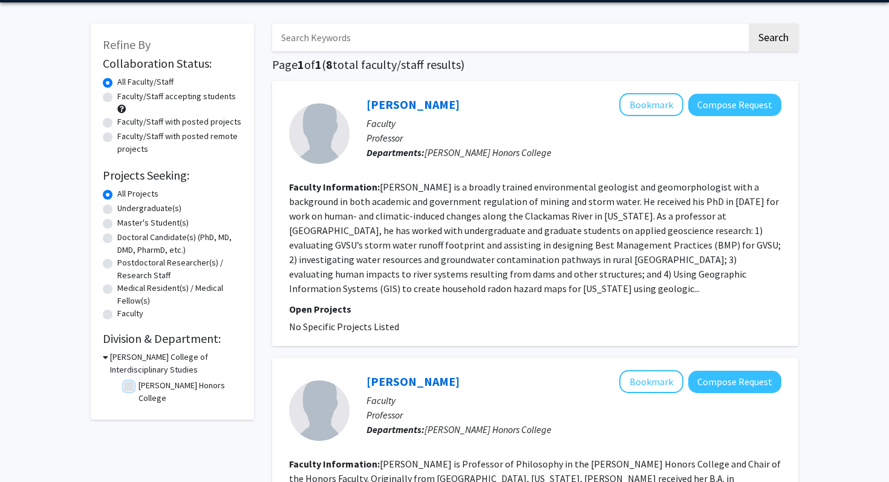  Describe the element at coordinates (509, 38) in the screenshot. I see `input: Search Keywords` at that location.